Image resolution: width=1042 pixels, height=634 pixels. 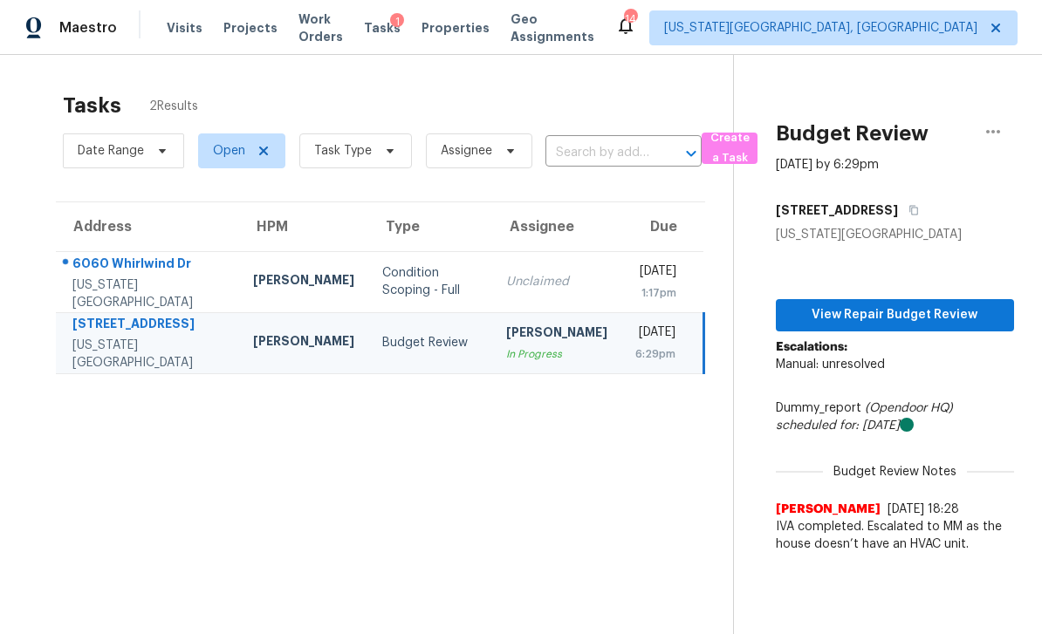 What do you see at coordinates (894, 315) in the screenshot?
I see `button: View Repair Budget Review` at bounding box center [894, 315].